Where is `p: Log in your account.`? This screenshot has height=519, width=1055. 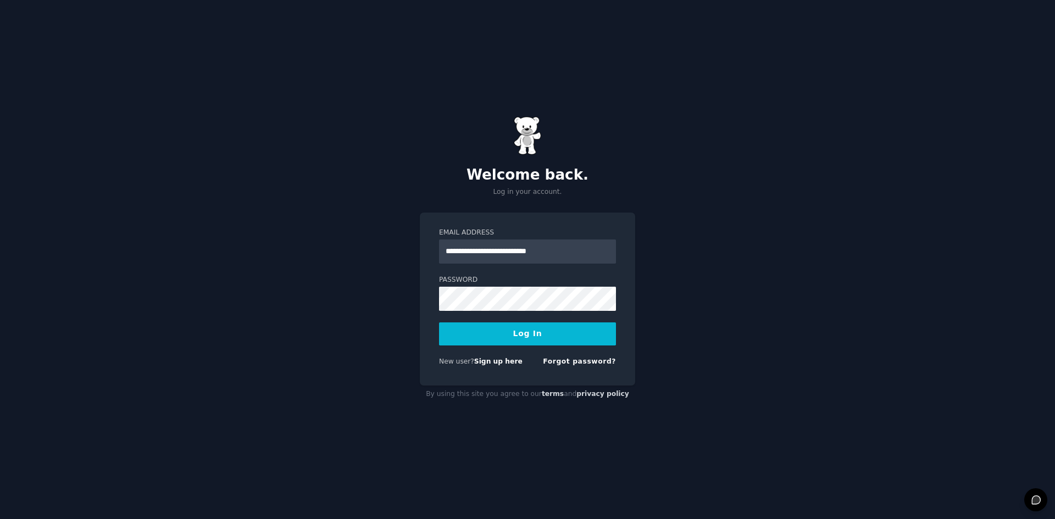
p: Log in your account. is located at coordinates (527, 192).